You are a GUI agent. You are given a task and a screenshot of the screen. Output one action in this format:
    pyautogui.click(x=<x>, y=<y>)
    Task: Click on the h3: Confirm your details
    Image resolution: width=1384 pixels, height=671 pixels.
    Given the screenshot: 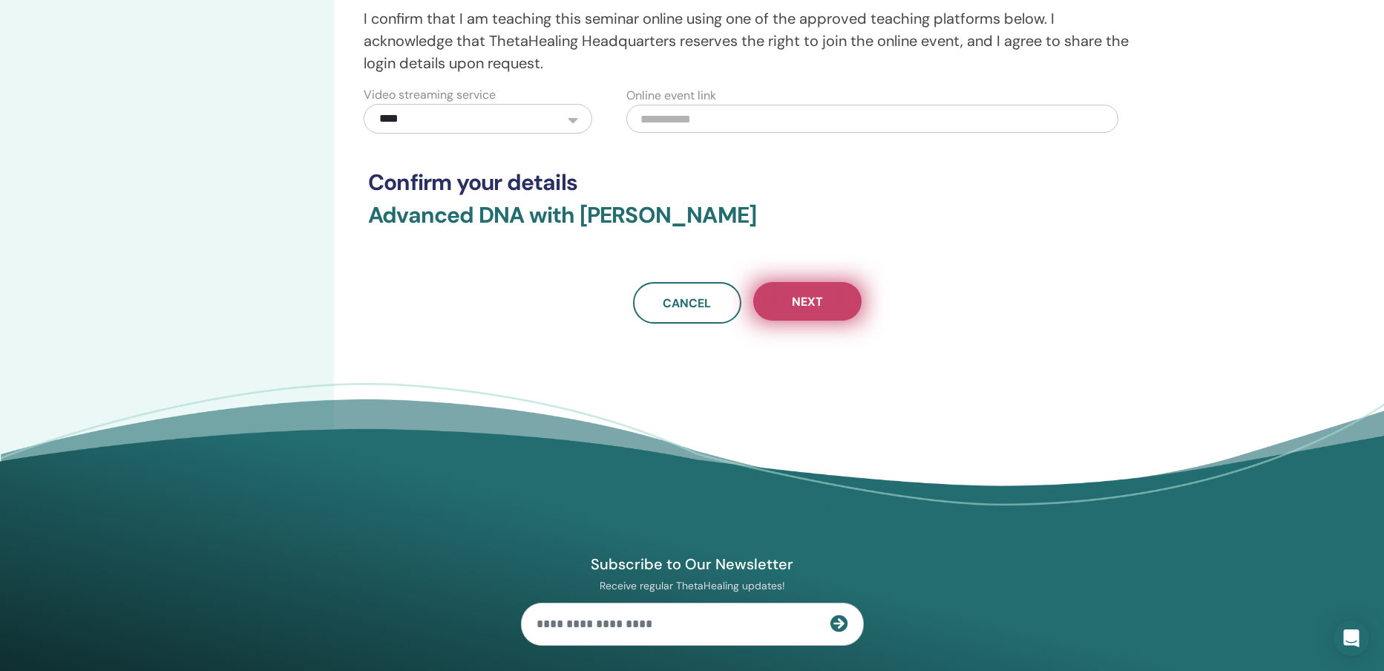 What is the action you would take?
    pyautogui.click(x=746, y=183)
    